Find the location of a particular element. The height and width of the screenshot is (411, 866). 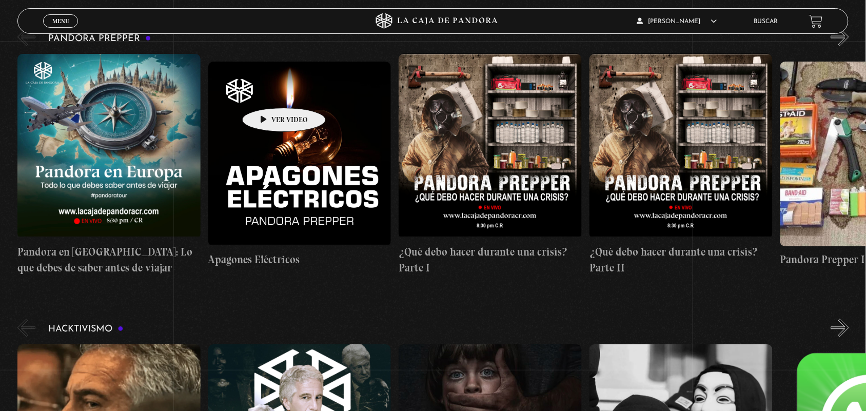

h4: Apagones Eléctricos is located at coordinates (299, 259).